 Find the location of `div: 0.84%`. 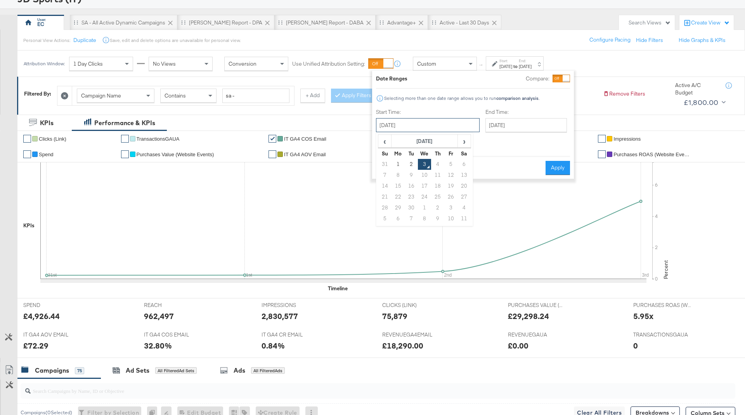

div: 0.84% is located at coordinates (273, 345).